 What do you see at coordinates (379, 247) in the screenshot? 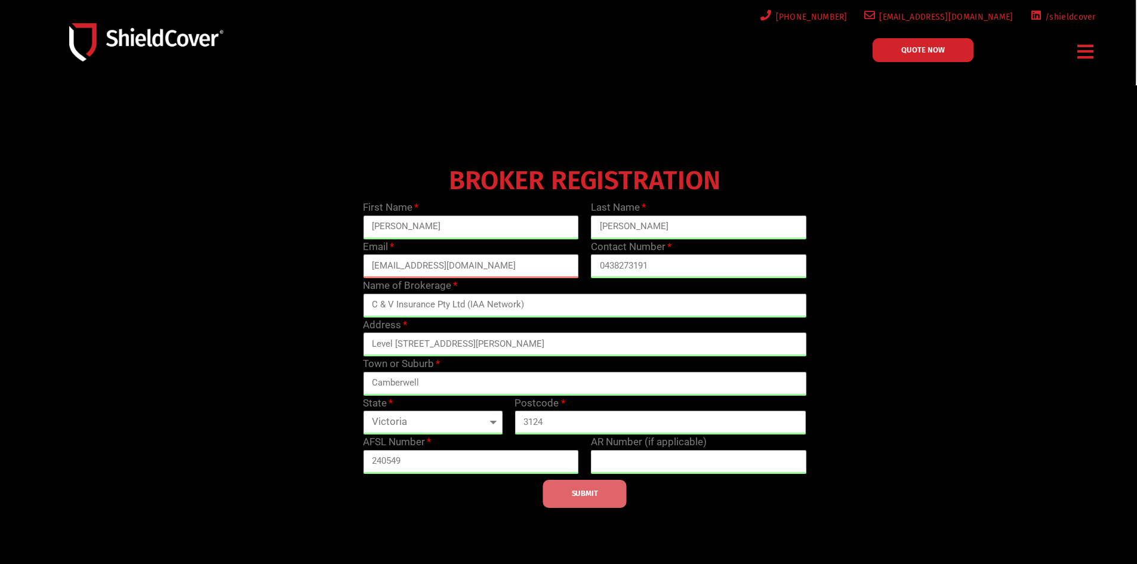
I see `label: Email` at bounding box center [379, 247].